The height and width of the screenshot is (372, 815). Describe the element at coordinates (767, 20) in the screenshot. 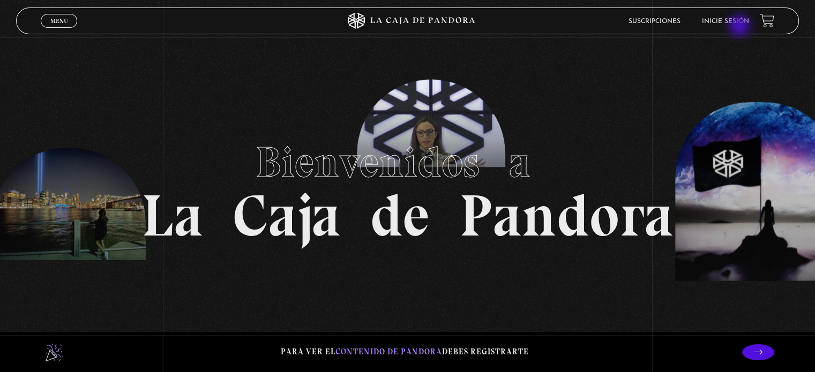

I see `a: View your shopping cart` at that location.